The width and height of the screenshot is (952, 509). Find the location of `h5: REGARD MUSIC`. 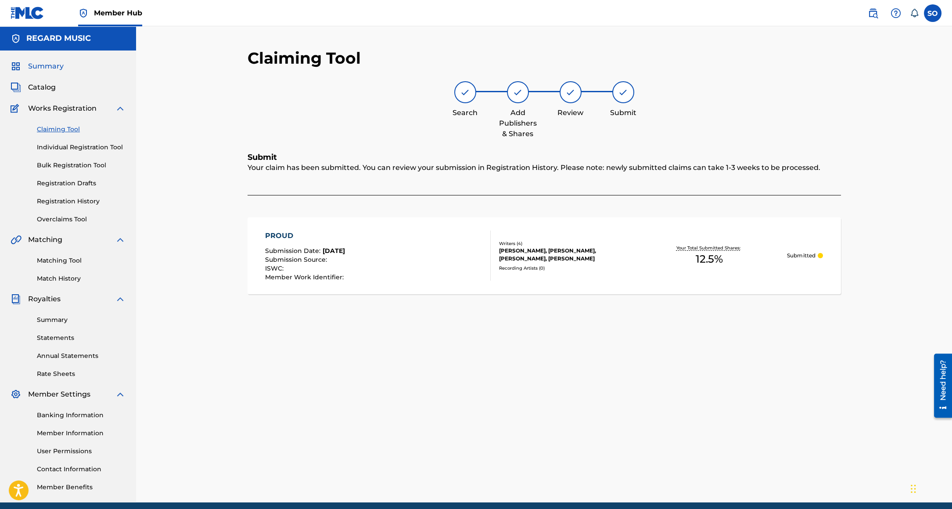

h5: REGARD MUSIC is located at coordinates (58, 38).